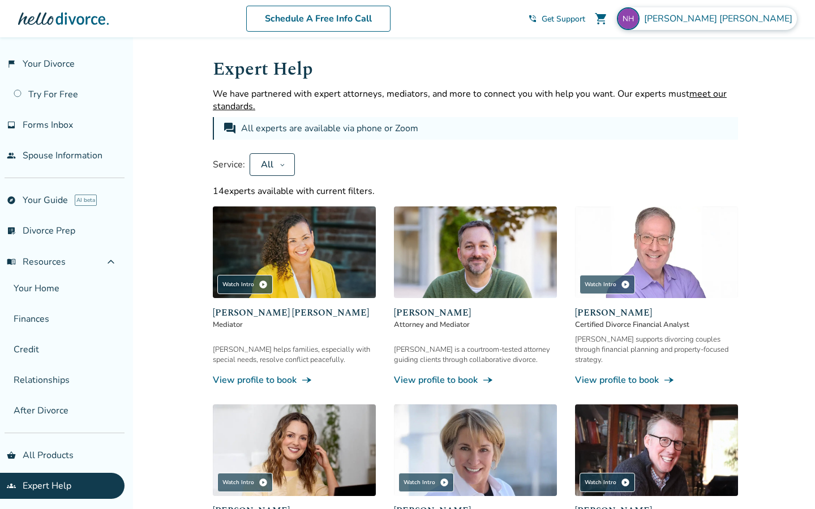 This screenshot has height=509, width=815. I want to click on img: Kara Francis, so click(294, 450).